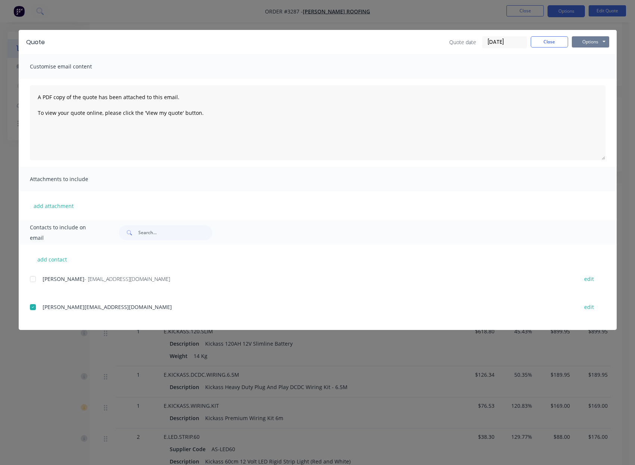  Describe the element at coordinates (53, 206) in the screenshot. I see `button: add attachment` at that location.